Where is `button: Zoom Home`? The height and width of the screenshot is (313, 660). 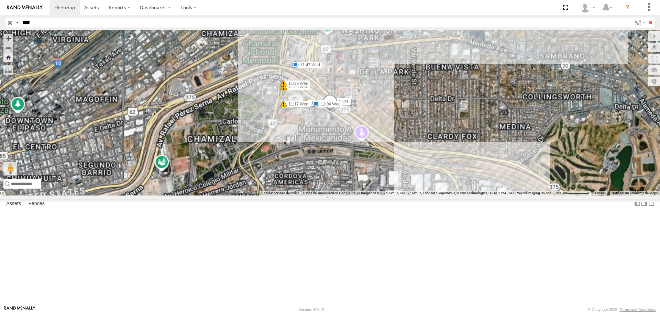 button: Zoom Home is located at coordinates (8, 57).